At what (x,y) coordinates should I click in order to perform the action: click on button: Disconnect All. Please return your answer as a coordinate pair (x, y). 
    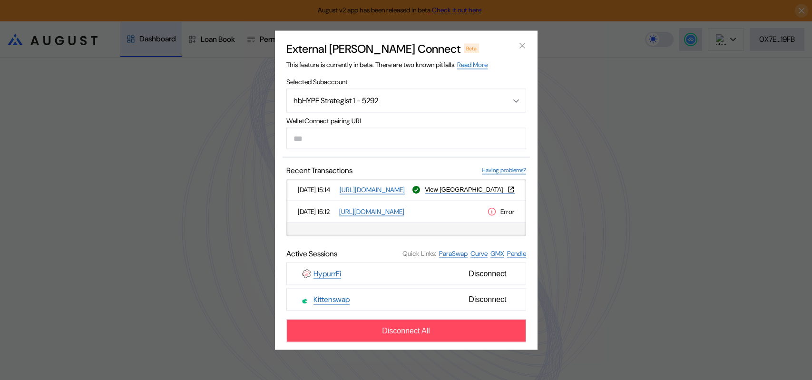
    Looking at the image, I should click on (406, 331).